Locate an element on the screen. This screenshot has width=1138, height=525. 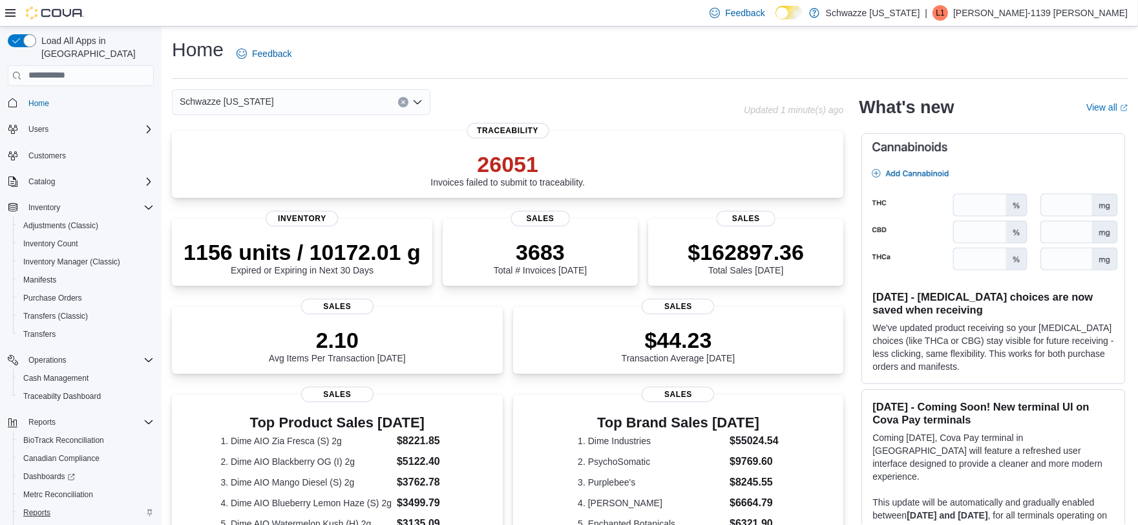
p: 1156 units / 10172.01 g is located at coordinates (302, 252).